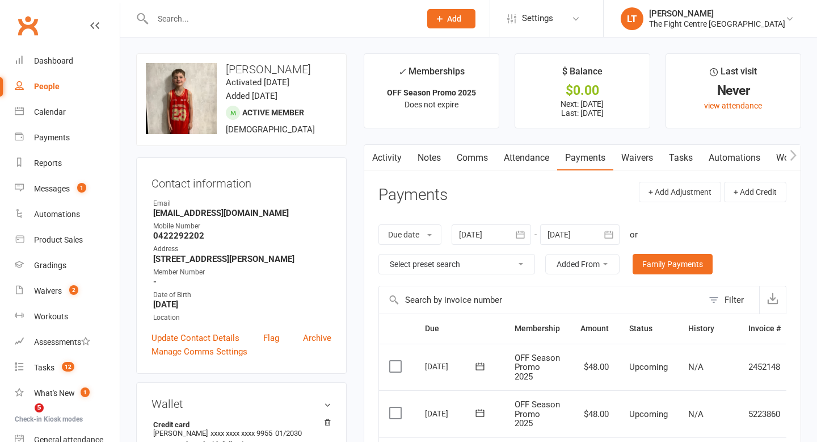 The width and height of the screenshot is (817, 442). I want to click on span: Active member, so click(273, 112).